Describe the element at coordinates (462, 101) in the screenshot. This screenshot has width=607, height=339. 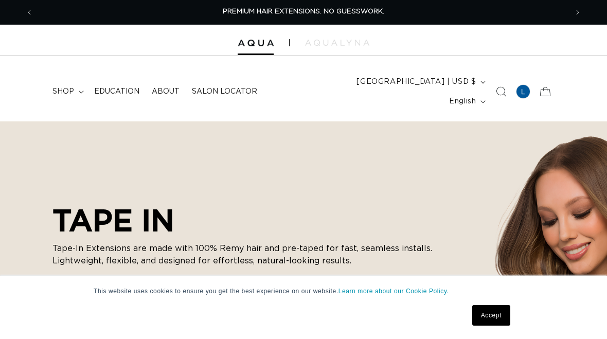
I see `span: English` at that location.